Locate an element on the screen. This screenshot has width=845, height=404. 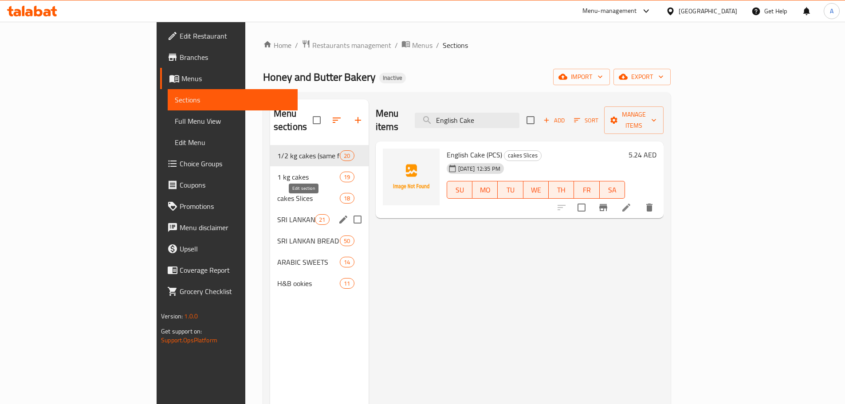
img: English Cake (PCS) is located at coordinates (411, 177).